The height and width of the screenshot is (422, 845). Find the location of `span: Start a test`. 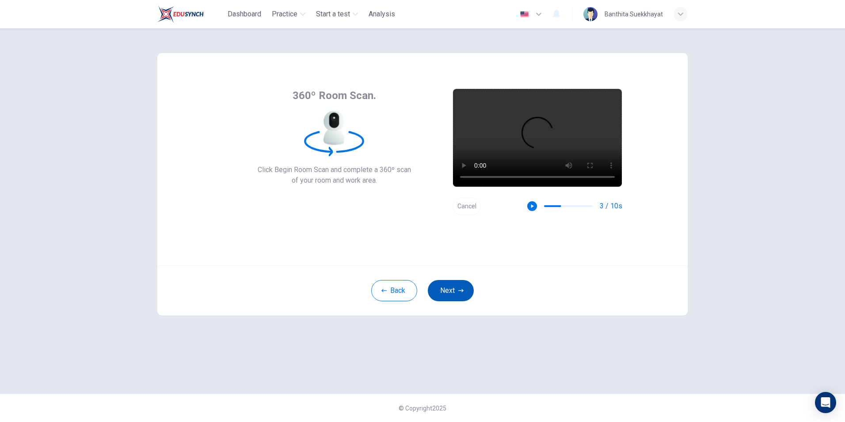

span: Start a test is located at coordinates (333, 14).